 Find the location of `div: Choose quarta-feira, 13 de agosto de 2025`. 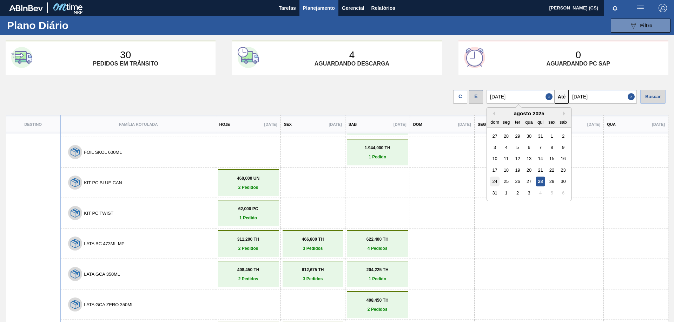

div: Choose quarta-feira, 13 de agosto de 2025 is located at coordinates (528, 159).